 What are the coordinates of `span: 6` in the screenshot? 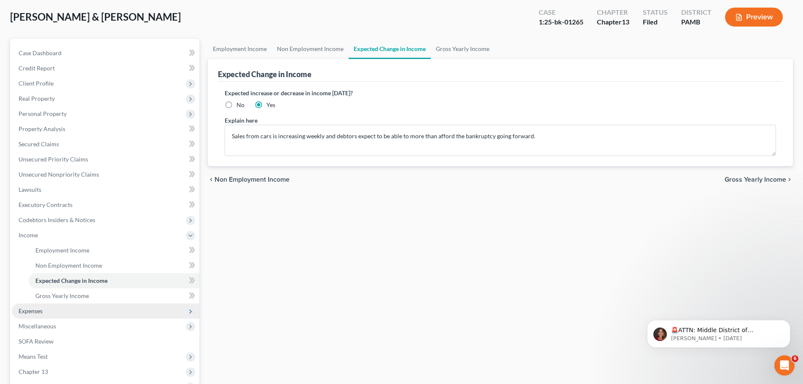 It's located at (795, 359).